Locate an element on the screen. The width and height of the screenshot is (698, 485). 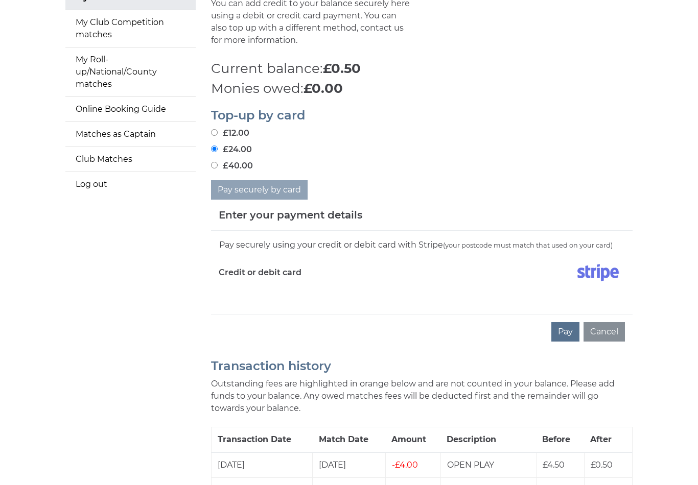
th: After is located at coordinates (608, 441).